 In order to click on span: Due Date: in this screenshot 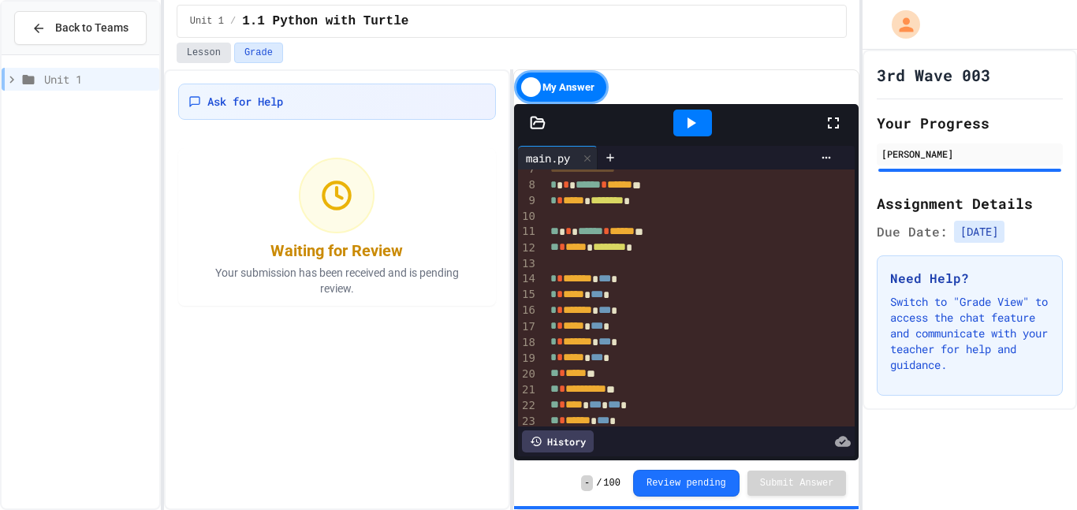, I will do `click(912, 232)`.